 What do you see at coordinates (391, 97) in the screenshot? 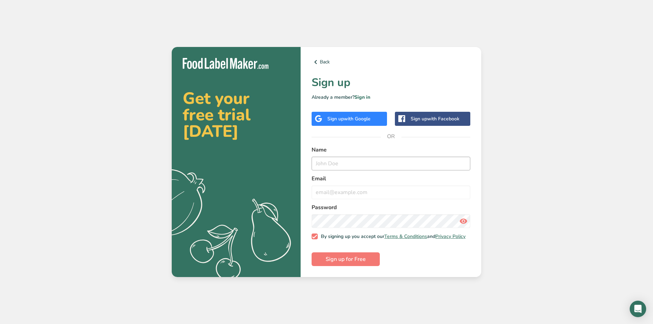
I see `p: Already a member?` at bounding box center [391, 97].